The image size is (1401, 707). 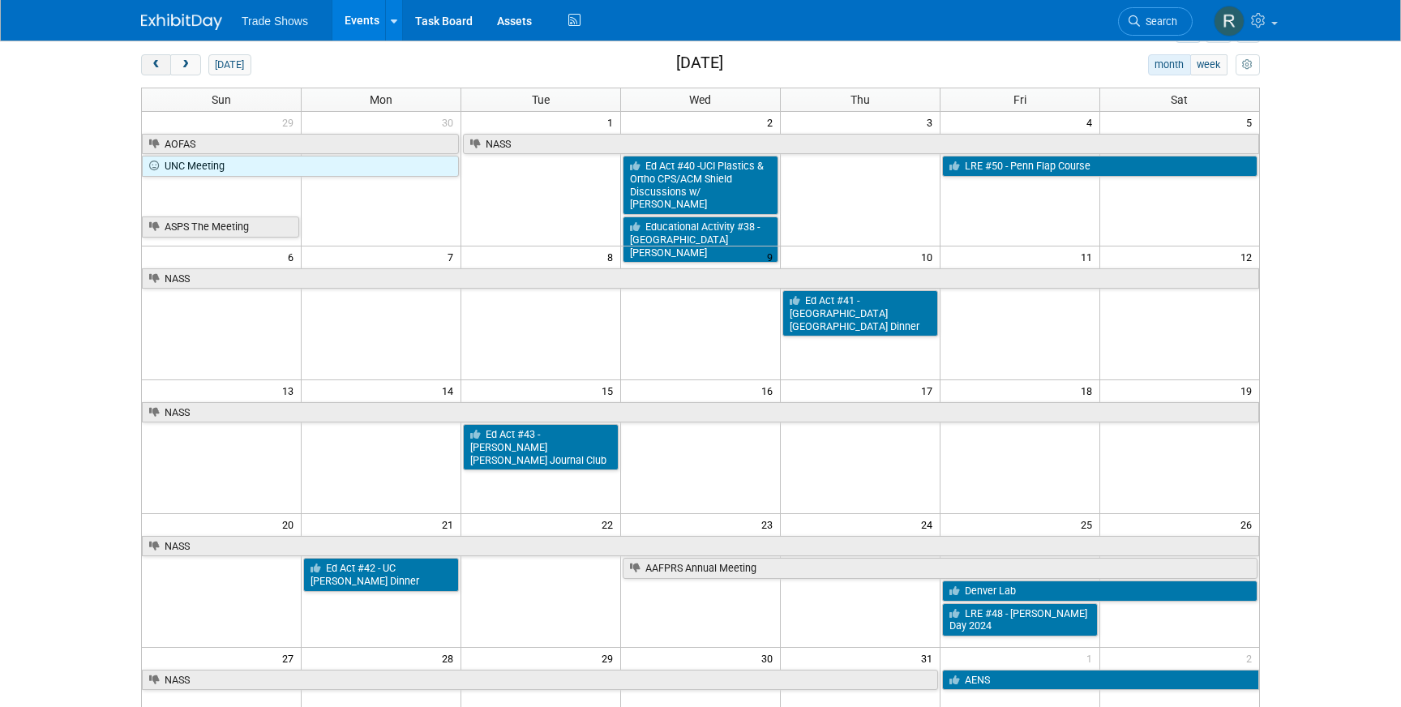 I want to click on a: UNC Meeting, so click(x=300, y=166).